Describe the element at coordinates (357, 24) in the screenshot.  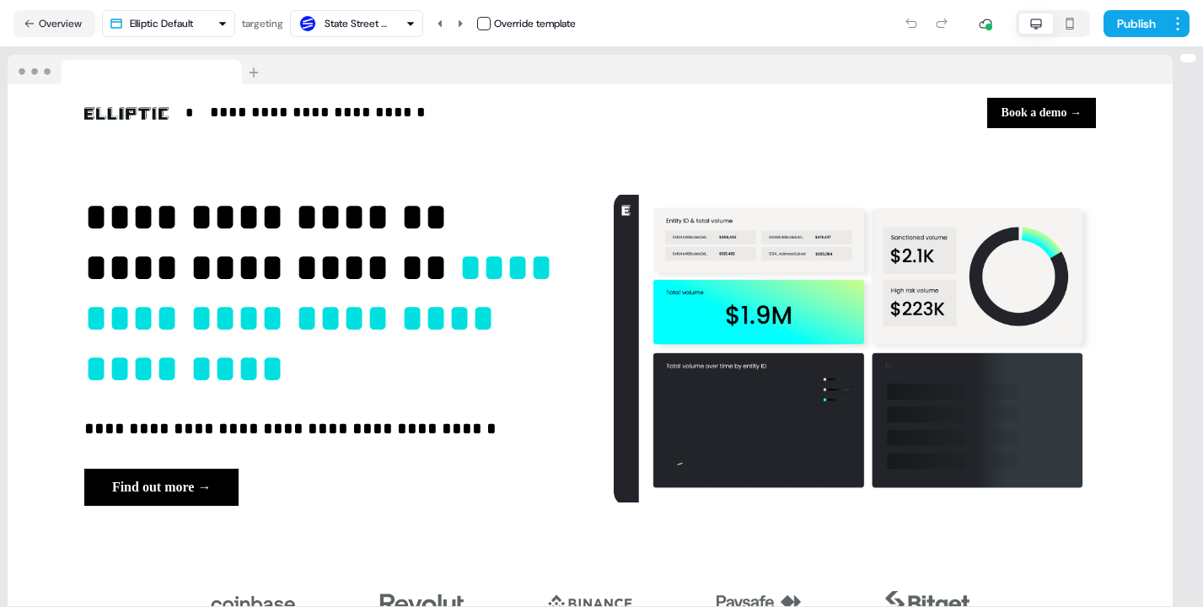
I see `button: State Street Bank` at that location.